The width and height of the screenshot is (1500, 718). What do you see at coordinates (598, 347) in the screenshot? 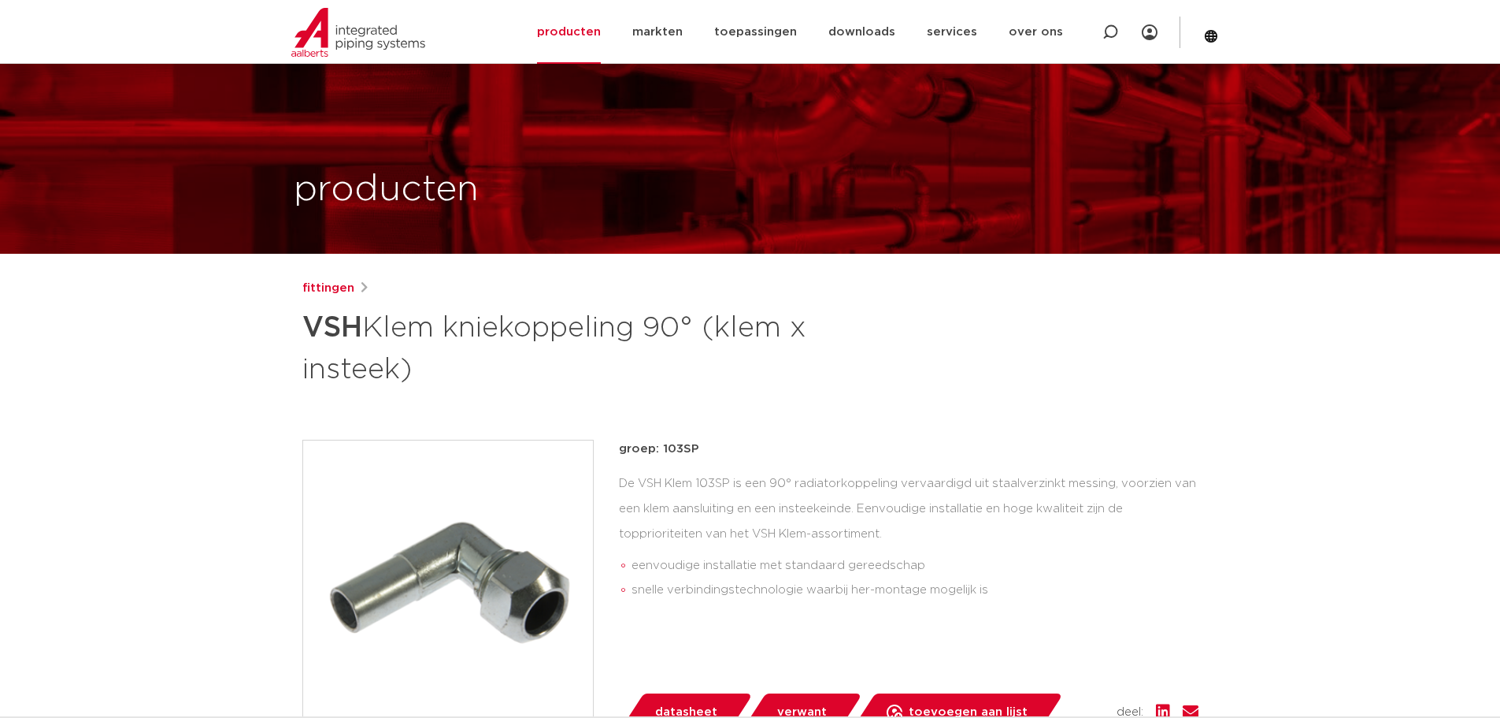
I see `h1: Klem kniekoppeling 90° (klem x insteek)` at bounding box center [598, 347].